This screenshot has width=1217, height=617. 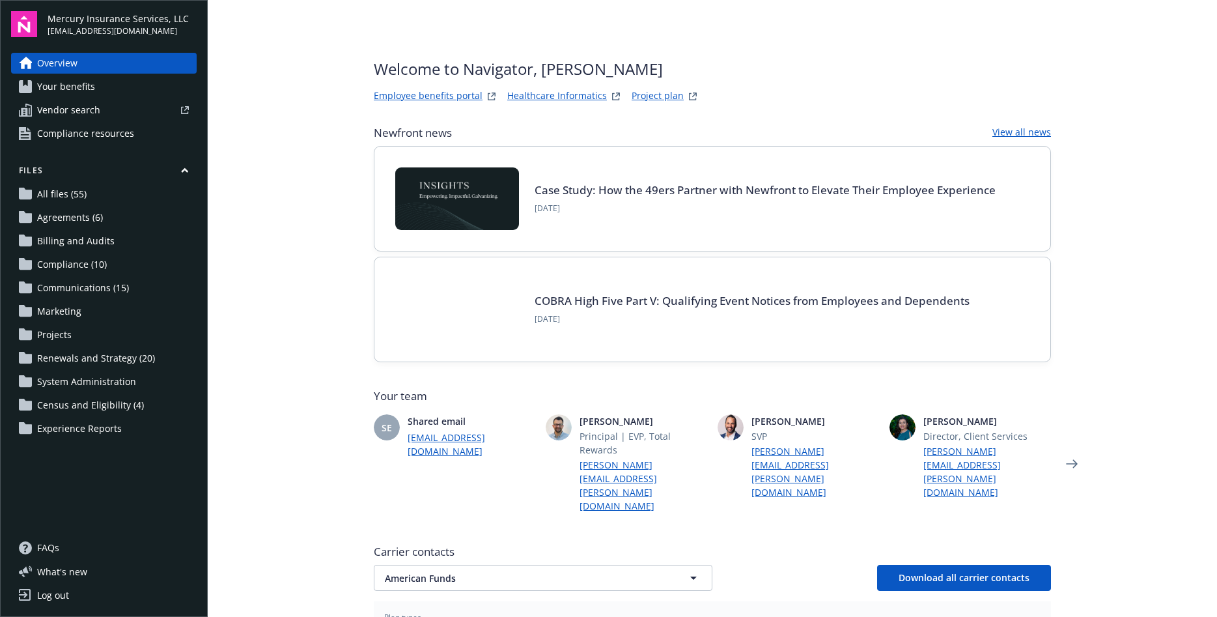 What do you see at coordinates (53, 595) in the screenshot?
I see `div: Log out` at bounding box center [53, 595].